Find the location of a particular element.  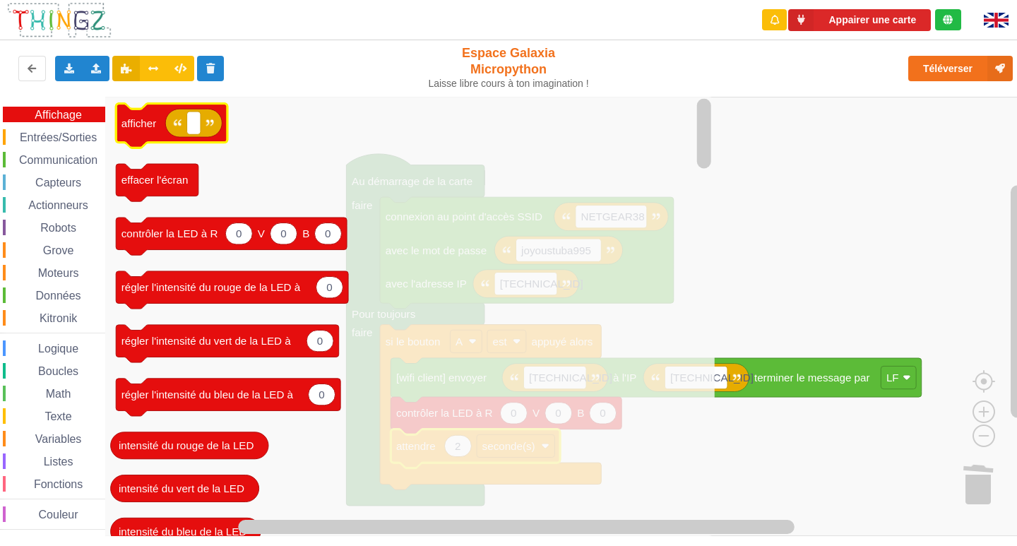

text: contrôler la LED à R is located at coordinates (169, 233).